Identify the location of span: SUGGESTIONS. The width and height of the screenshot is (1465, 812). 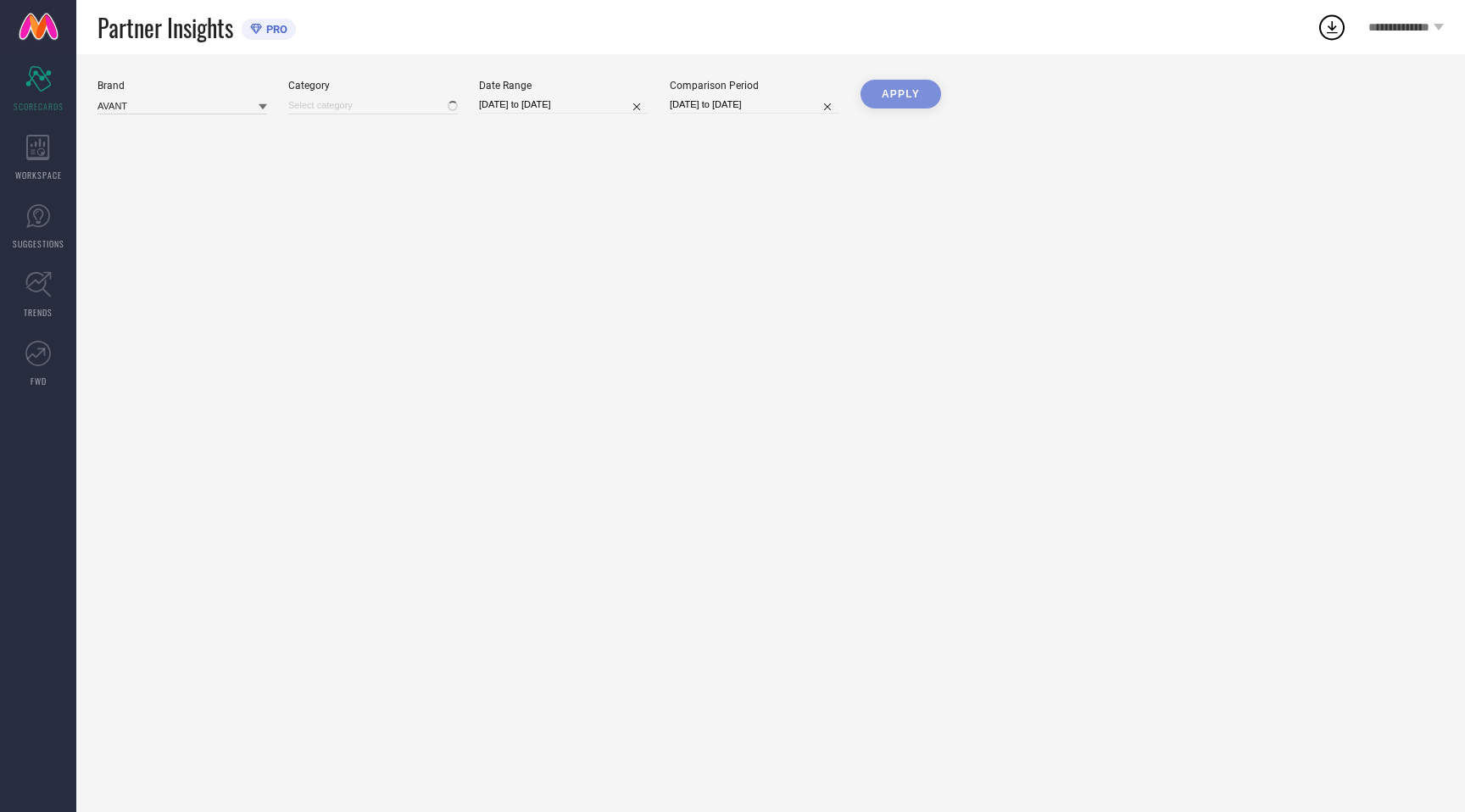
(38, 243).